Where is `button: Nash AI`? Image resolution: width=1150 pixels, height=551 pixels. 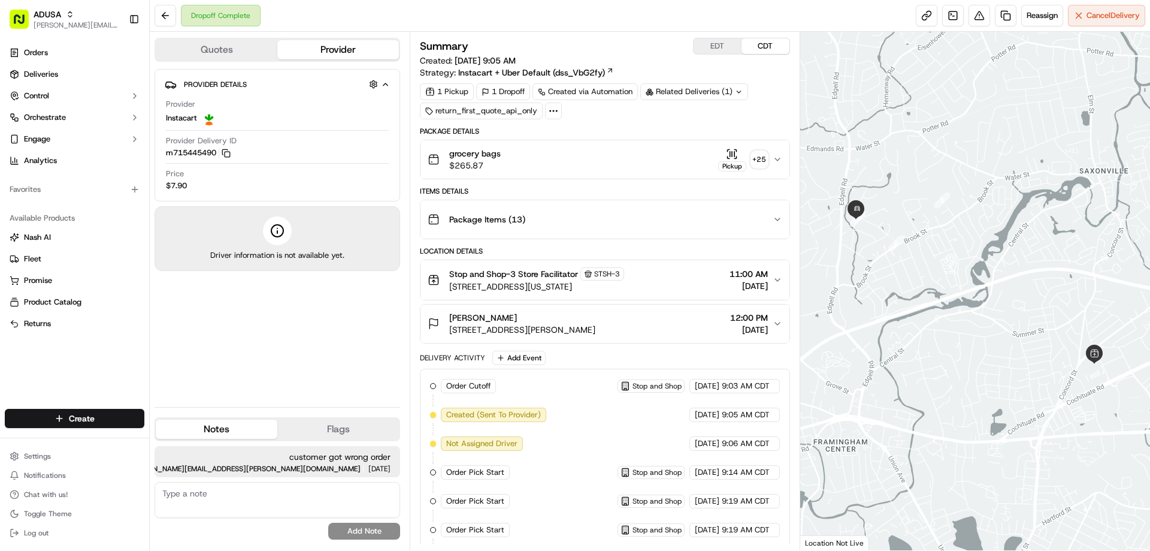 button: Nash AI is located at coordinates (74, 237).